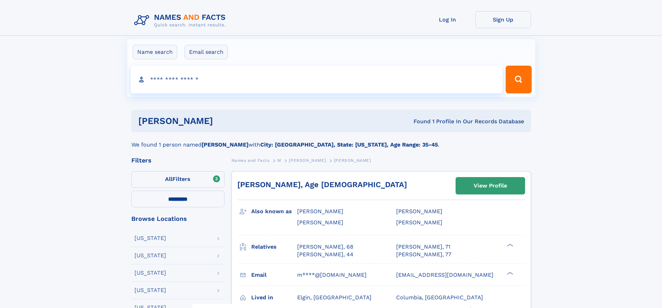  I want to click on label: Name search, so click(155, 52).